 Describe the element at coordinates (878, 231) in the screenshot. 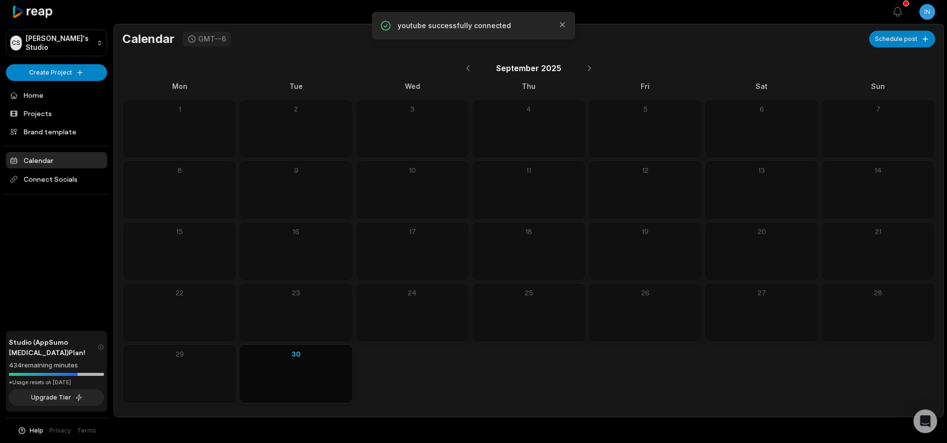

I see `div: 21` at that location.